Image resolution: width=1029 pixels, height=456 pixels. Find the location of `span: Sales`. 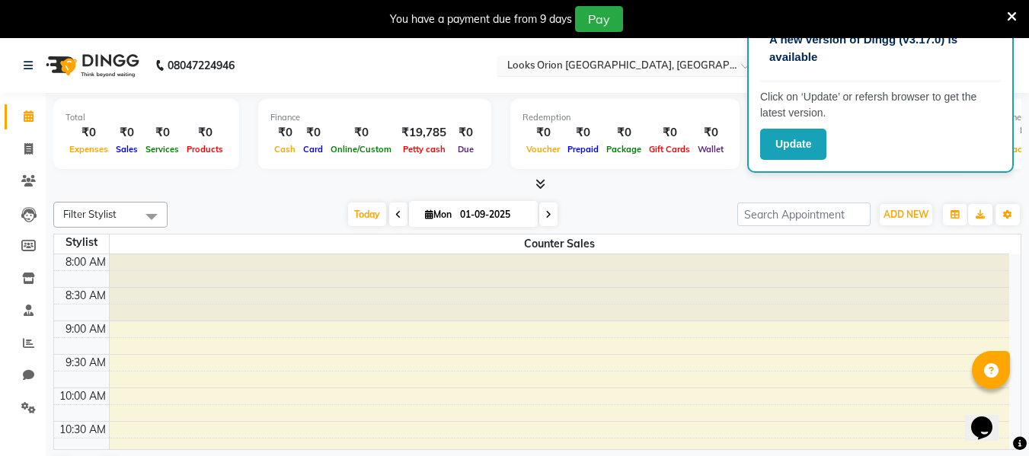

span: Sales is located at coordinates (126, 149).